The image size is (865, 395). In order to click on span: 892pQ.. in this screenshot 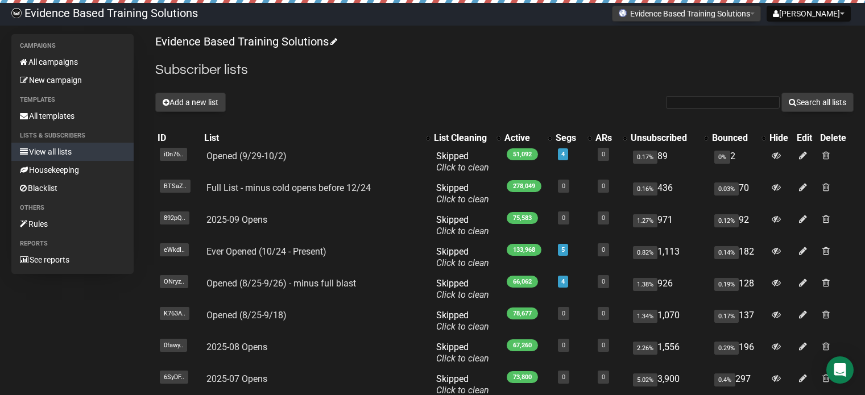, I will do `click(175, 218)`.